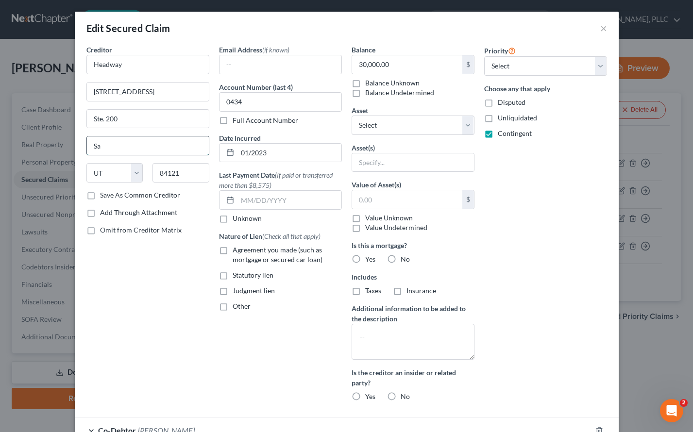  Describe the element at coordinates (396, 228) in the screenshot. I see `label: Value Undetermined` at that location.